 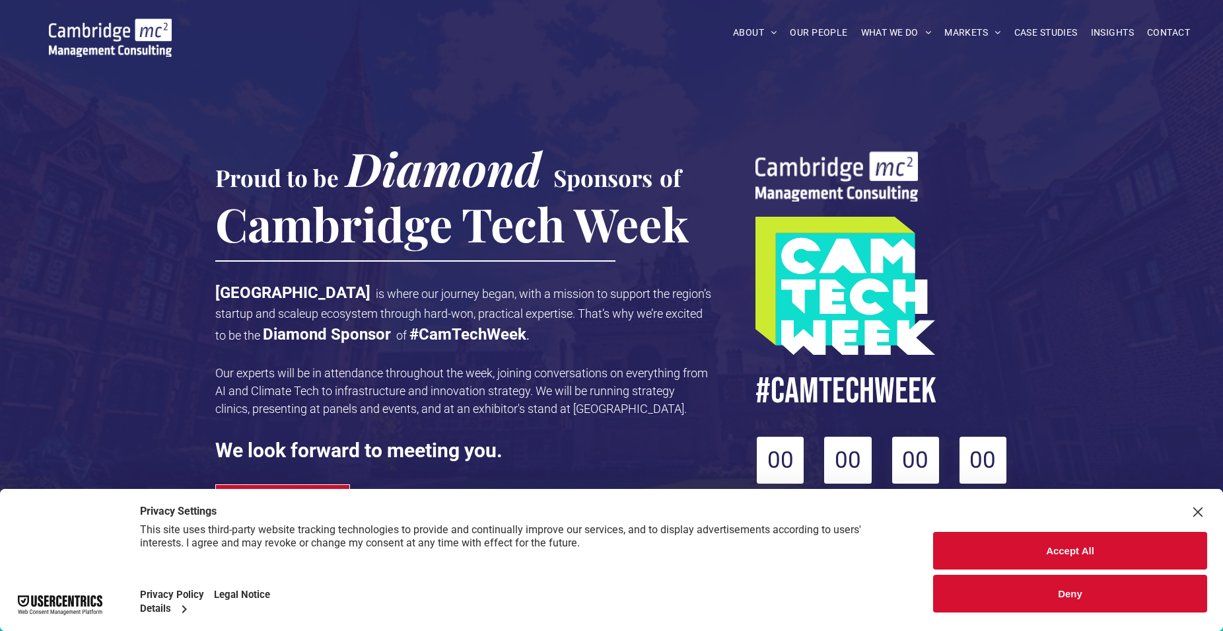 What do you see at coordinates (462, 390) in the screenshot?
I see `span: Our experts will be in attendance throughout the week, joining conversations on everything from A...` at bounding box center [462, 390].